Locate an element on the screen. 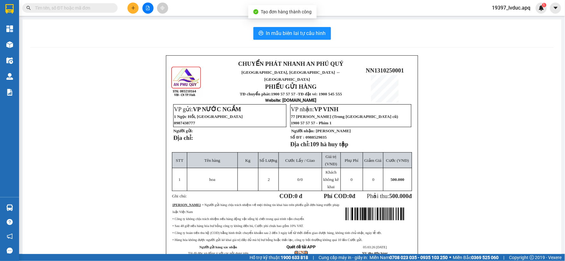  span: VP VINH is located at coordinates (326, 109).